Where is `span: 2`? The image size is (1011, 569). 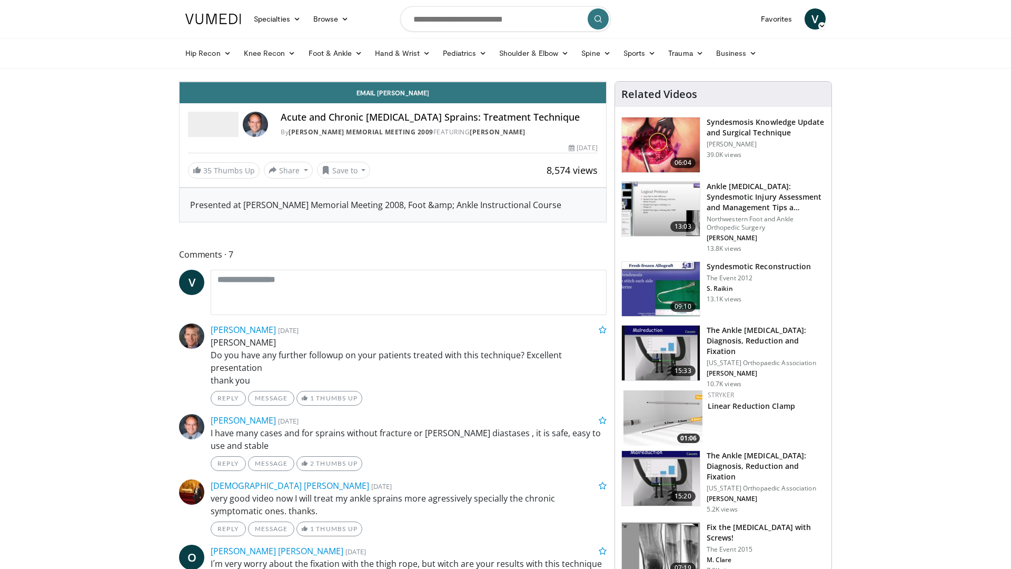 span: 2 is located at coordinates (312, 463).